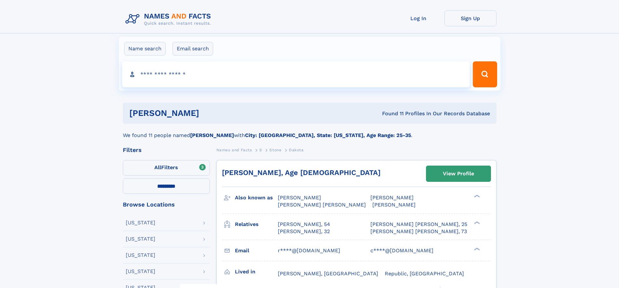 This screenshot has width=619, height=288. I want to click on h3: Email, so click(256, 251).